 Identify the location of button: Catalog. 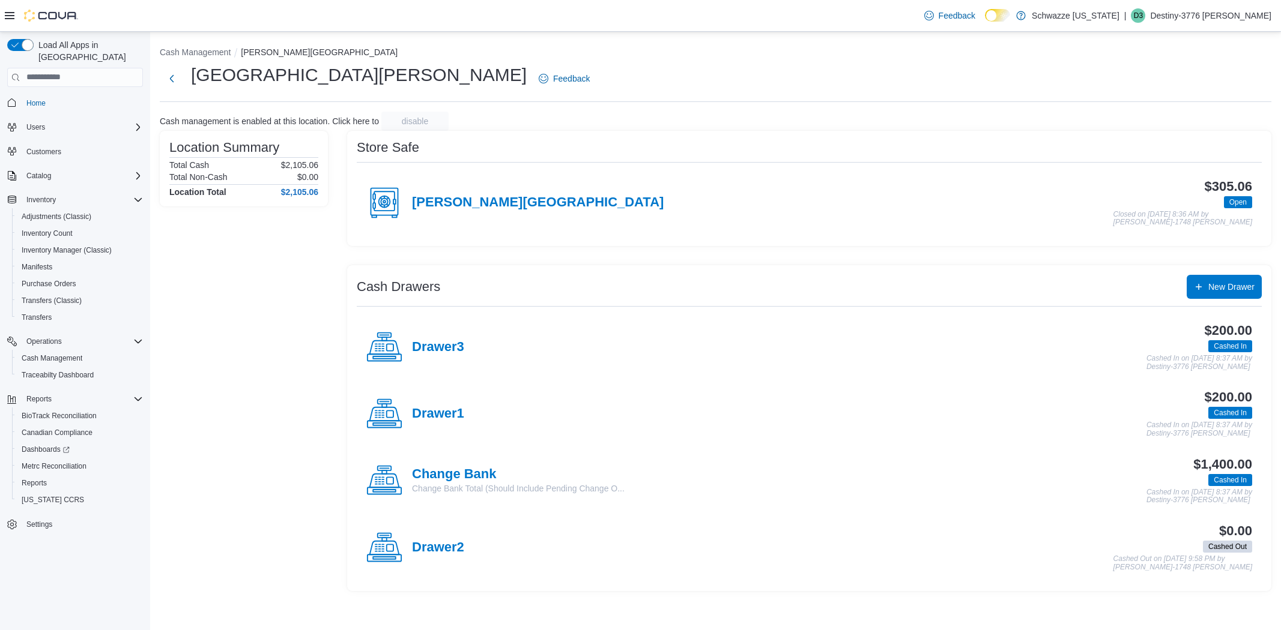
(38, 176).